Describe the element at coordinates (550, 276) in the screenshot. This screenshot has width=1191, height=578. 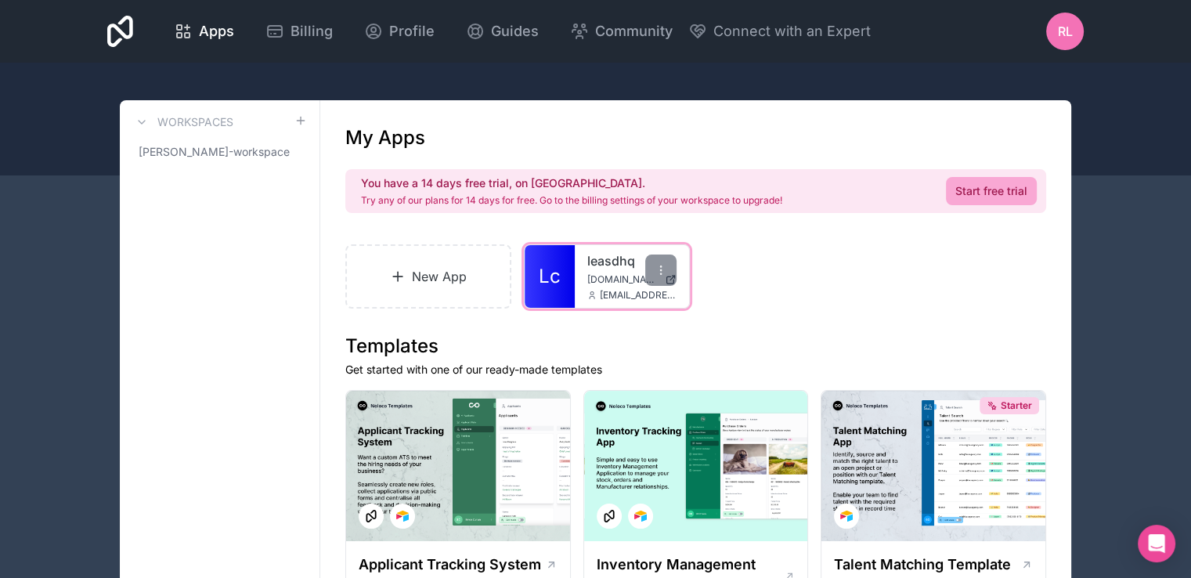
I see `a: Lc` at that location.